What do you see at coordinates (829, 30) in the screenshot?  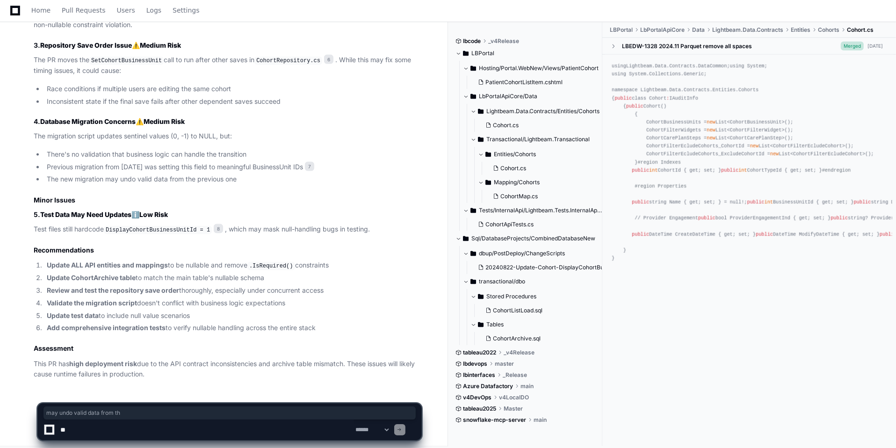 I see `span: Cohorts` at bounding box center [829, 30].